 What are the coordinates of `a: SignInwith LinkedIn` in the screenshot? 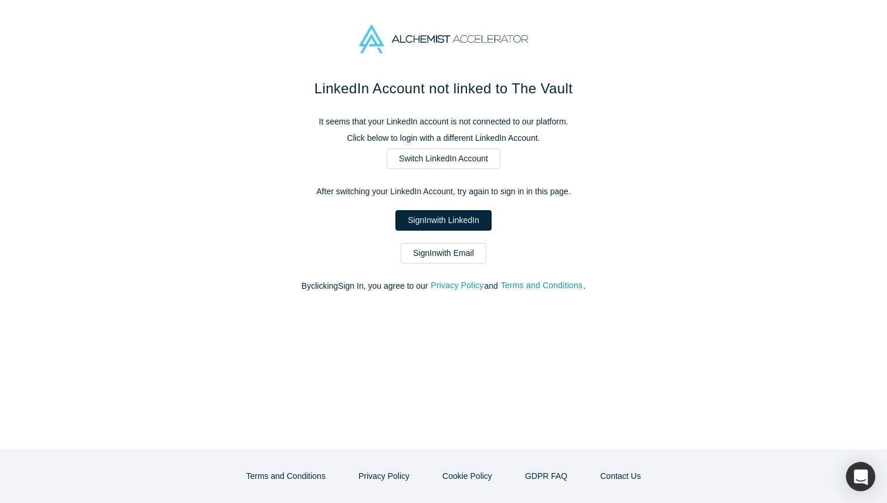 It's located at (443, 220).